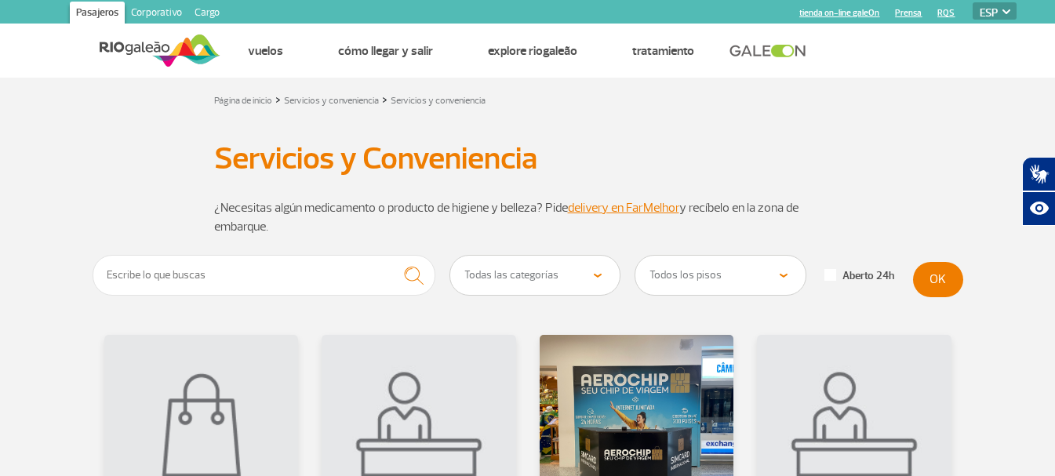 This screenshot has height=476, width=1055. Describe the element at coordinates (385, 51) in the screenshot. I see `a: Cómo llegar y salir` at that location.